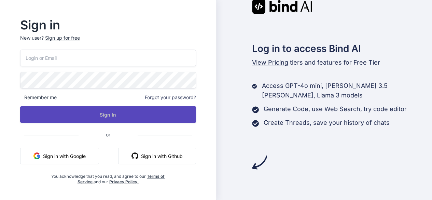 This screenshot has height=200, width=432. I want to click on span: View Pricing, so click(270, 62).